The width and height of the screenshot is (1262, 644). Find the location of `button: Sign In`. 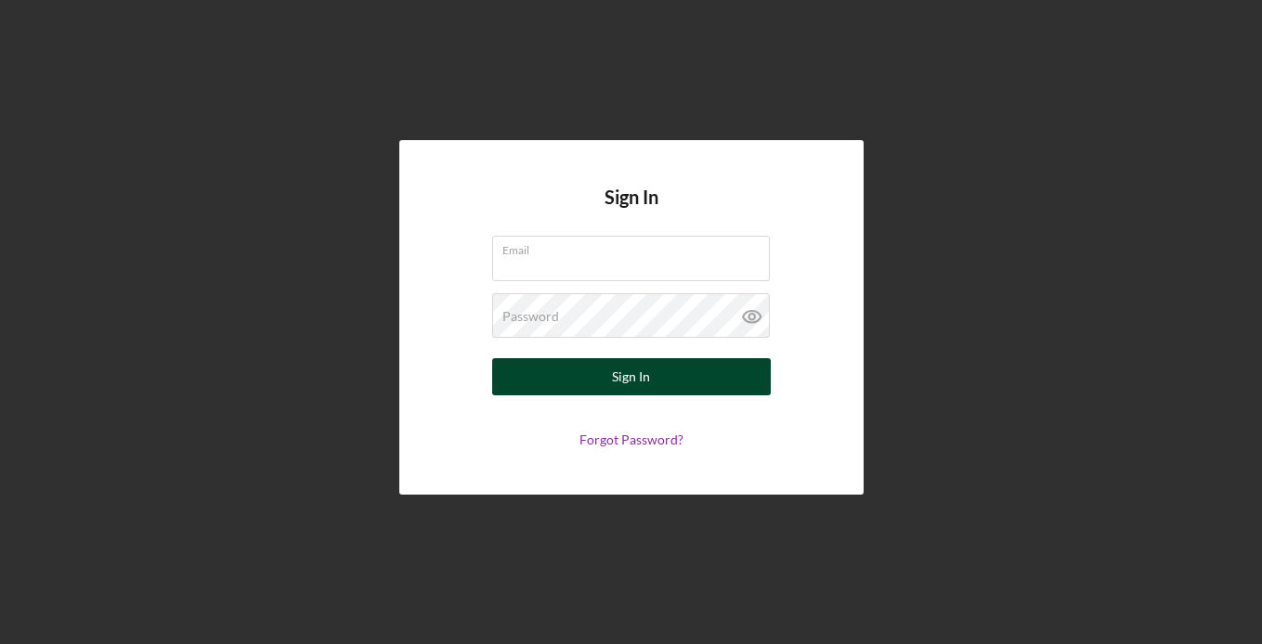

button: Sign In is located at coordinates (631, 377).